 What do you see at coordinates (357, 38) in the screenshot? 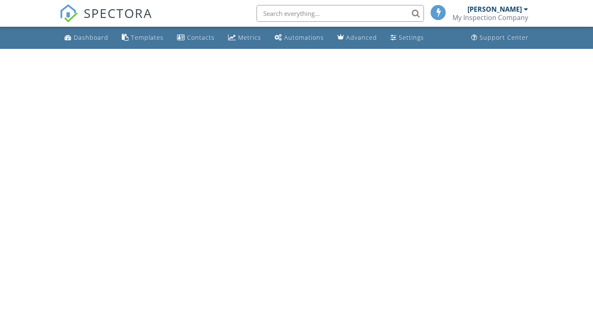
I see `a: Advanced` at bounding box center [357, 38].